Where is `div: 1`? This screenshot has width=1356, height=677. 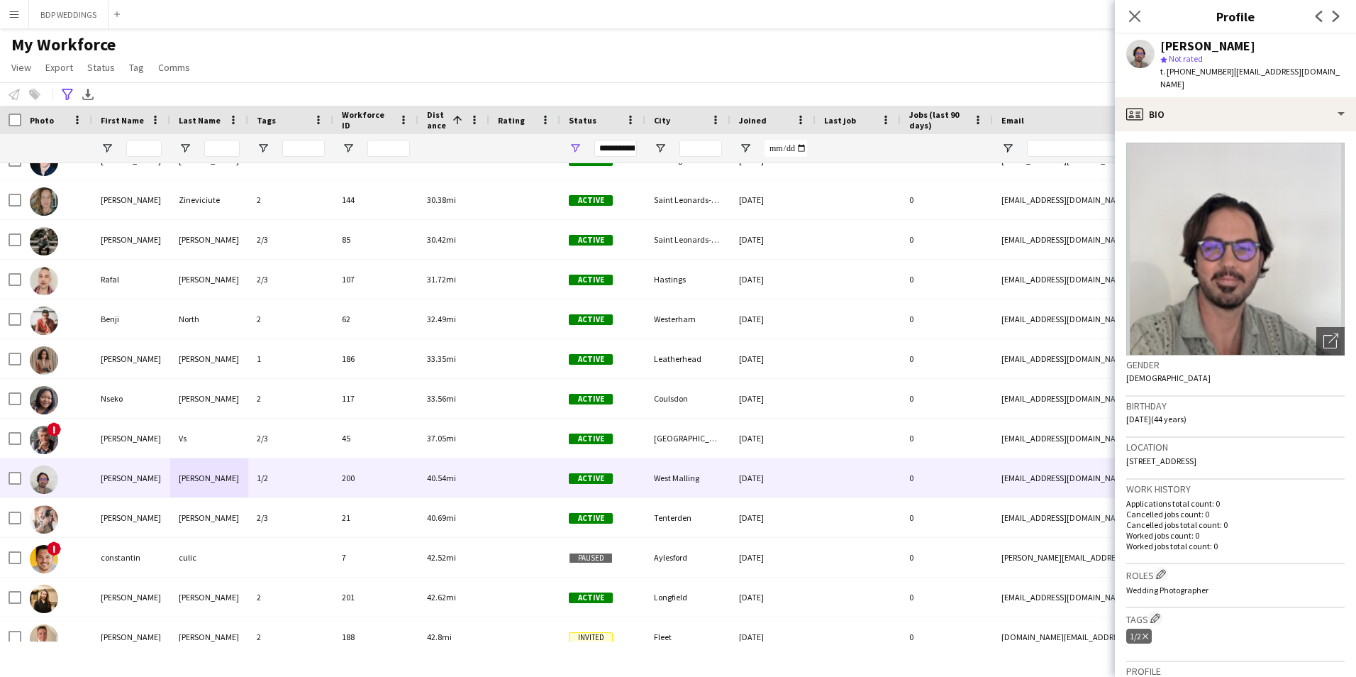
div: 1 is located at coordinates (291, 358).